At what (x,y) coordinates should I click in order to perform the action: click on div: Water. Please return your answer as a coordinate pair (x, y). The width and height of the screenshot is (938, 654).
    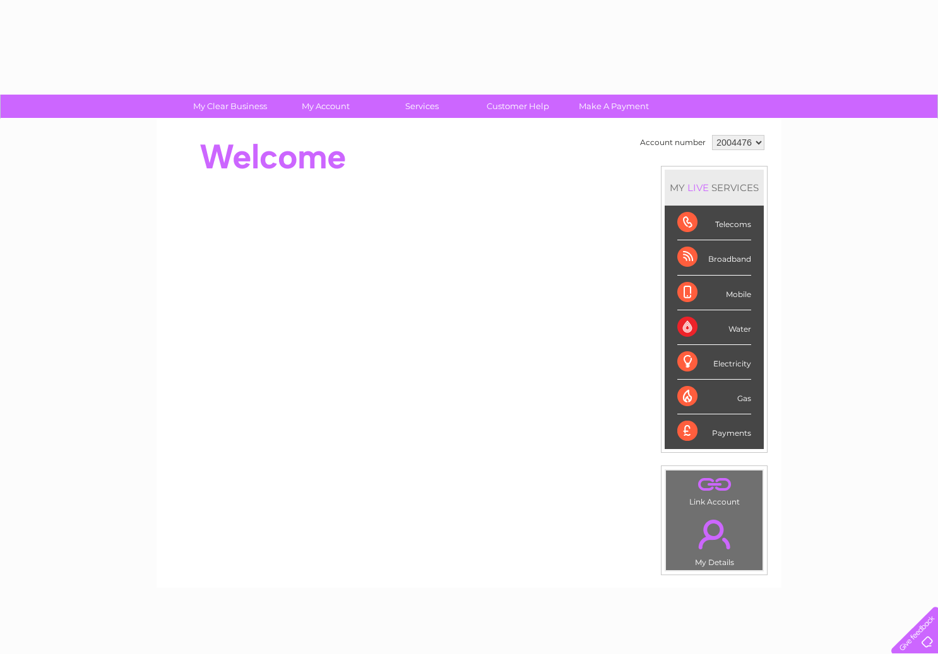
    Looking at the image, I should click on (714, 327).